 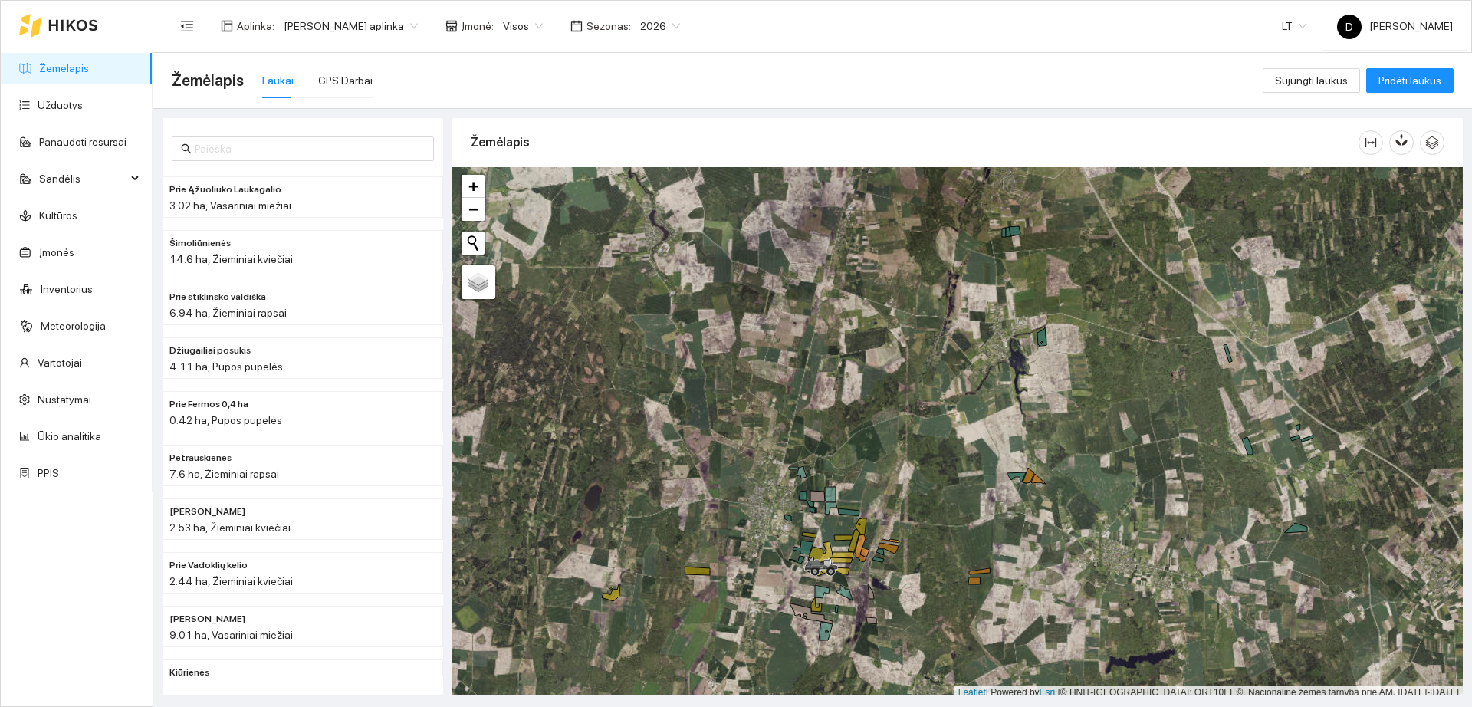 I want to click on span: Donato Grakausko aplinka, so click(x=350, y=26).